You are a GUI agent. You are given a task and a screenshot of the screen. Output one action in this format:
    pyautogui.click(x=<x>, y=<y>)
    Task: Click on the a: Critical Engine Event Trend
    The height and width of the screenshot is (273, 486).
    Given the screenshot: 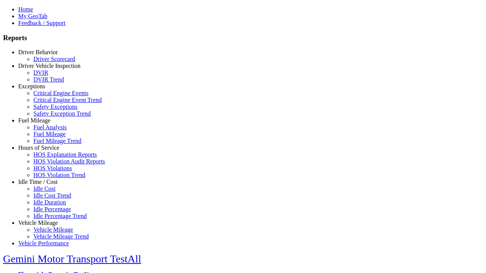 What is the action you would take?
    pyautogui.click(x=68, y=100)
    